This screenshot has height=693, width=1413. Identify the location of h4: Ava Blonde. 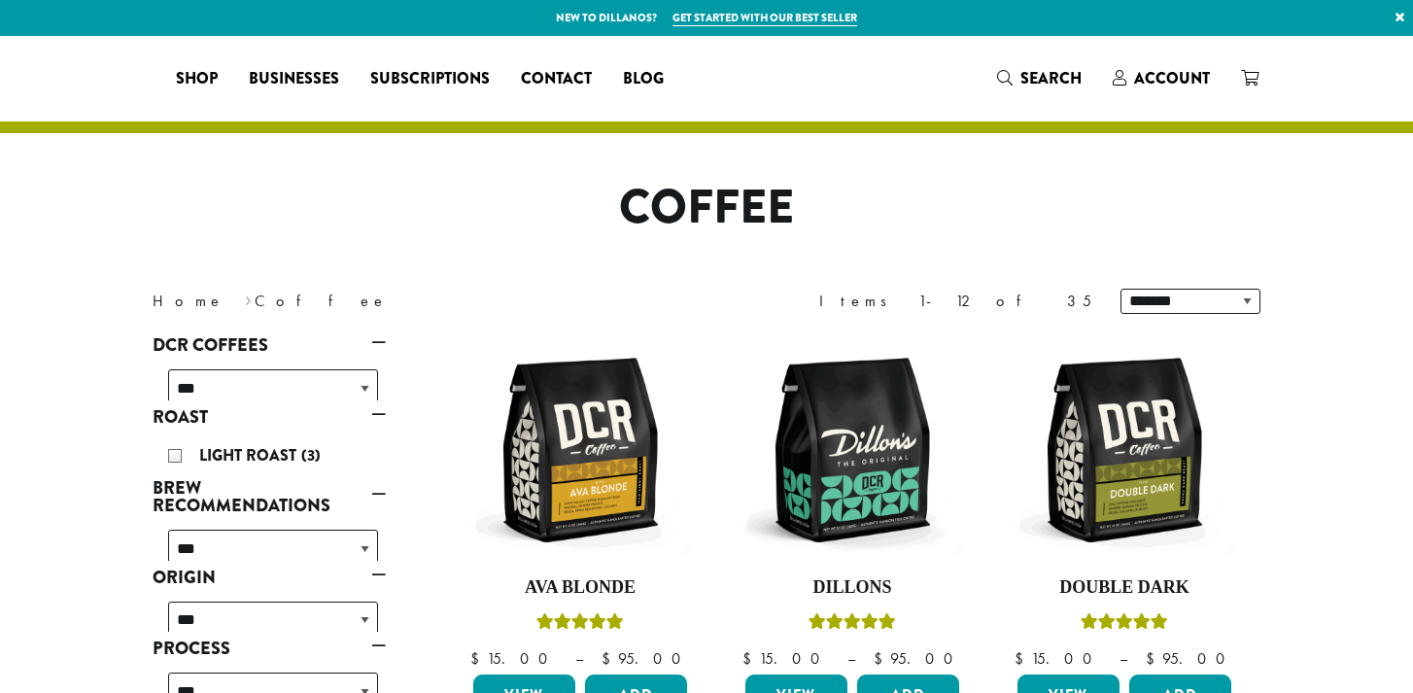
(580, 588).